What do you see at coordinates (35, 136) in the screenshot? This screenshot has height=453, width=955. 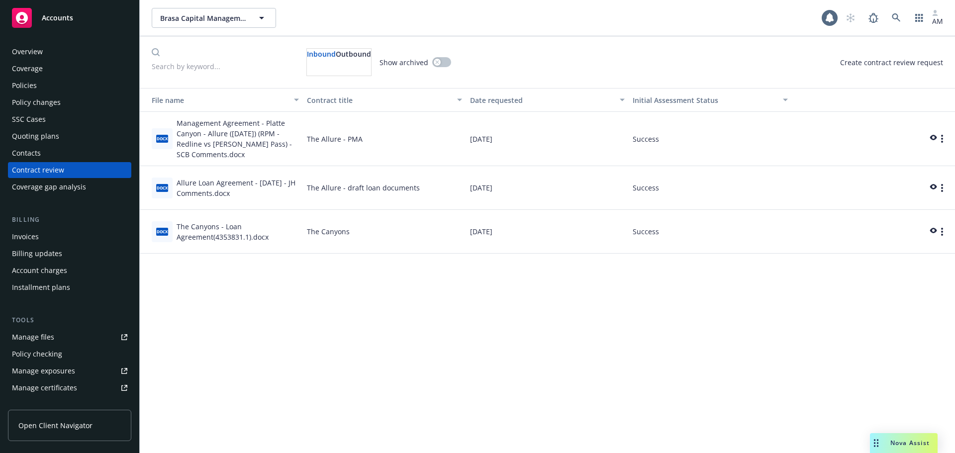 I see `div: Quoting plans` at bounding box center [35, 136].